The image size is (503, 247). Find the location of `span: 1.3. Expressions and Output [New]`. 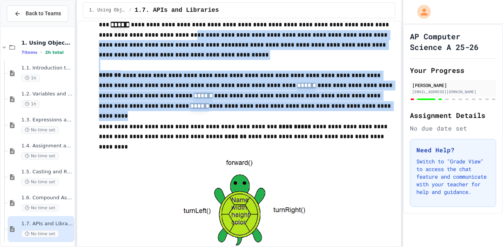

span: 1.3. Expressions and Output [New] is located at coordinates (47, 120).